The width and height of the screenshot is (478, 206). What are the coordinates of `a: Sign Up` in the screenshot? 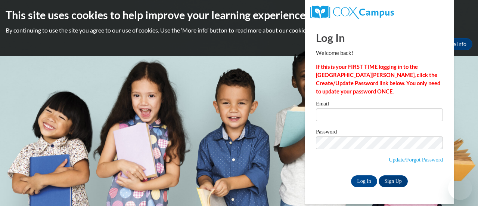 It's located at (393, 181).